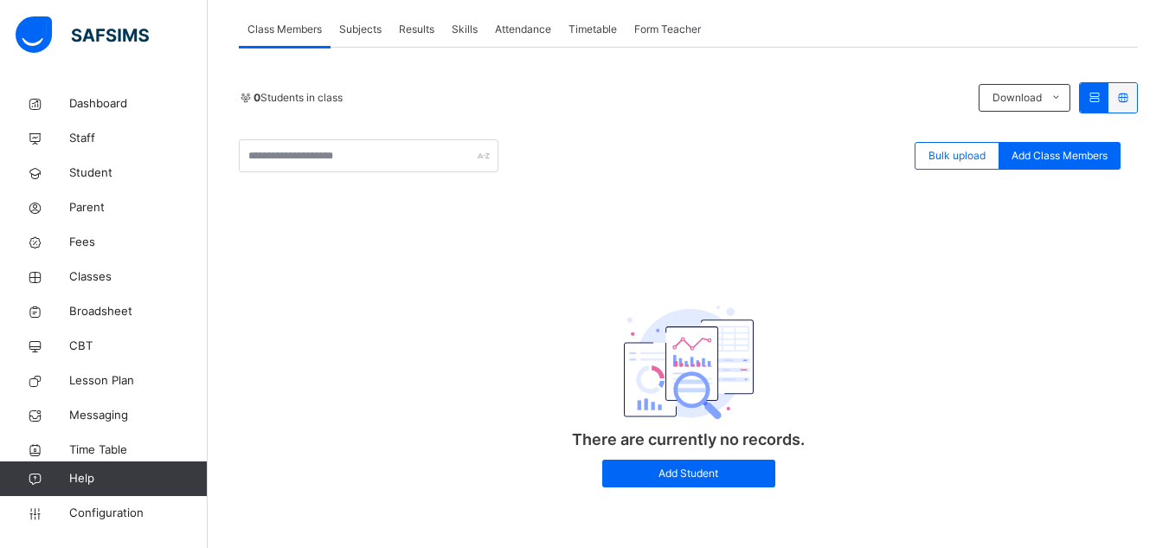 The width and height of the screenshot is (1169, 548). What do you see at coordinates (138, 415) in the screenshot?
I see `span: Messaging` at bounding box center [138, 415].